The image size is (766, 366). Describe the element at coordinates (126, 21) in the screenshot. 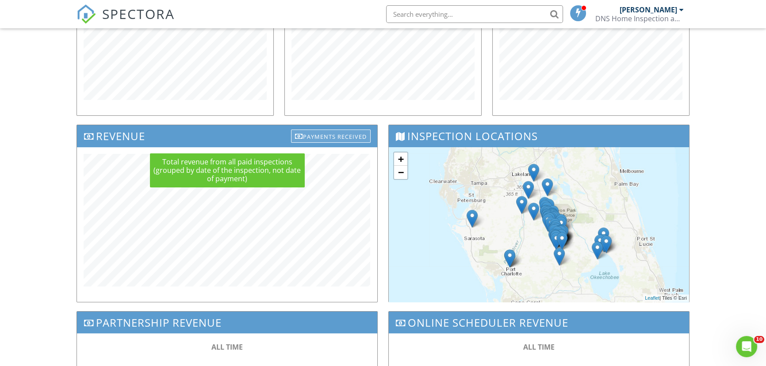

I see `a: SPECTORA` at that location.